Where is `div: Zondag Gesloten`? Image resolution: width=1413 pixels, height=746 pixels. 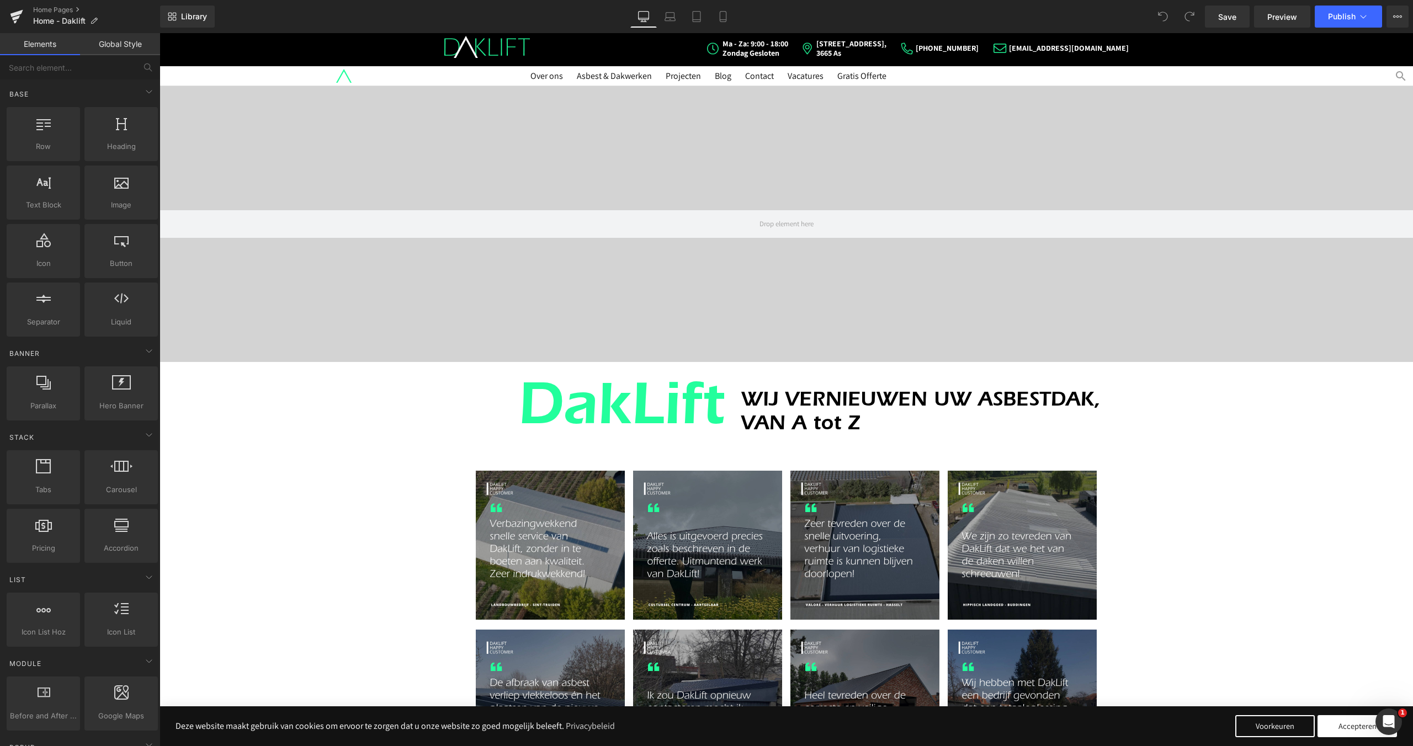
div: Zondag Gesloten is located at coordinates (596, 20).